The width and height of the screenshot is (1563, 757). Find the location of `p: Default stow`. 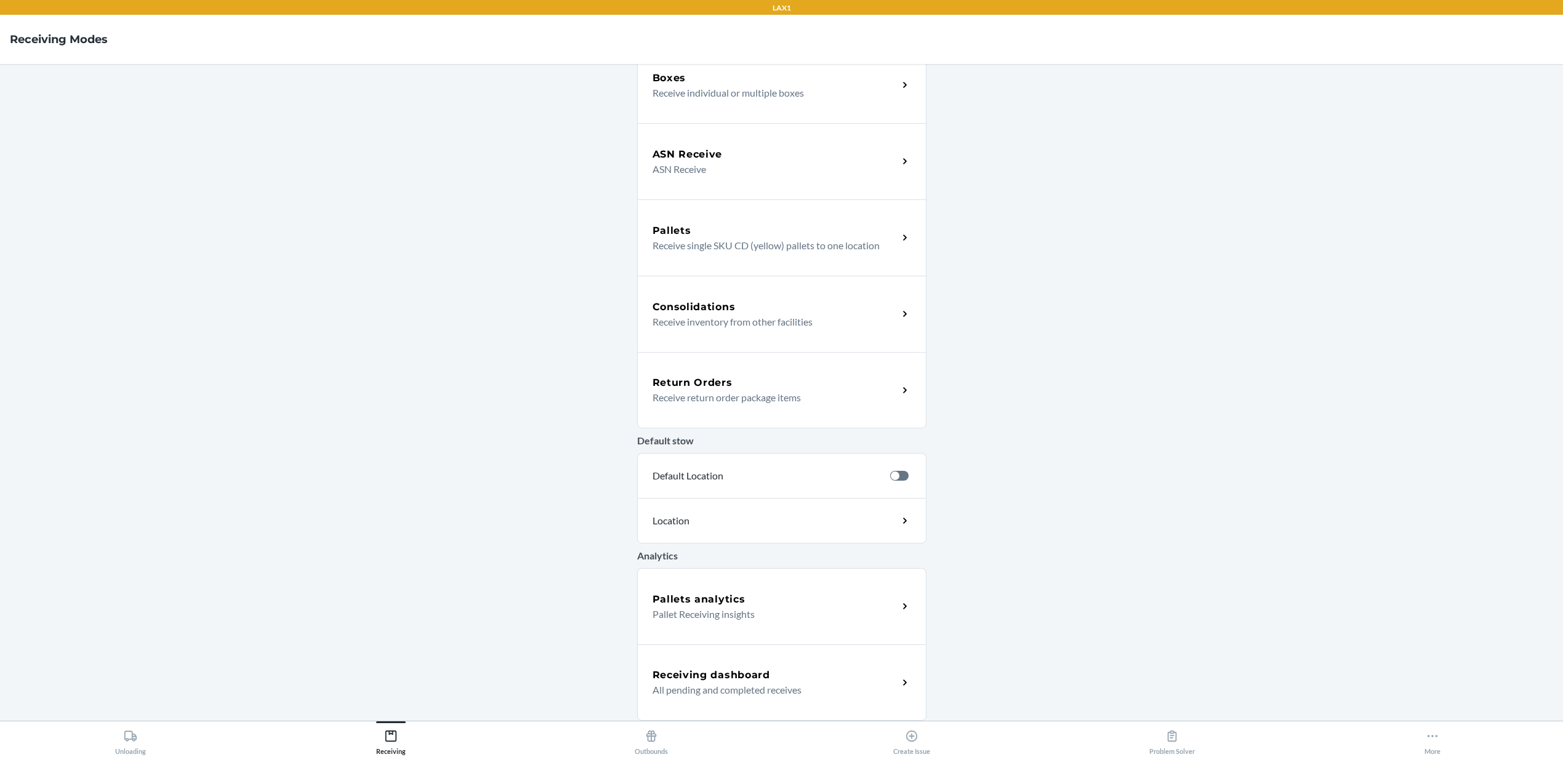

p: Default stow is located at coordinates (782, 441).